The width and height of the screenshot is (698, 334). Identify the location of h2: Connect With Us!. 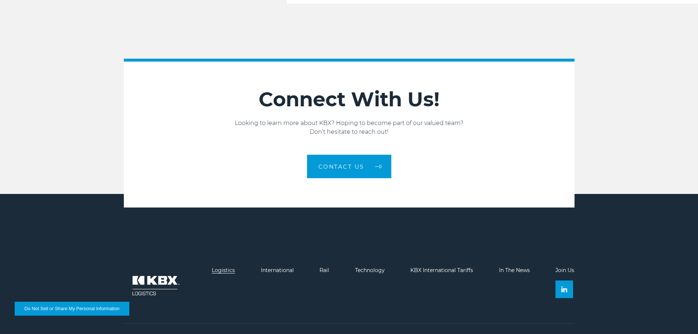
(349, 99).